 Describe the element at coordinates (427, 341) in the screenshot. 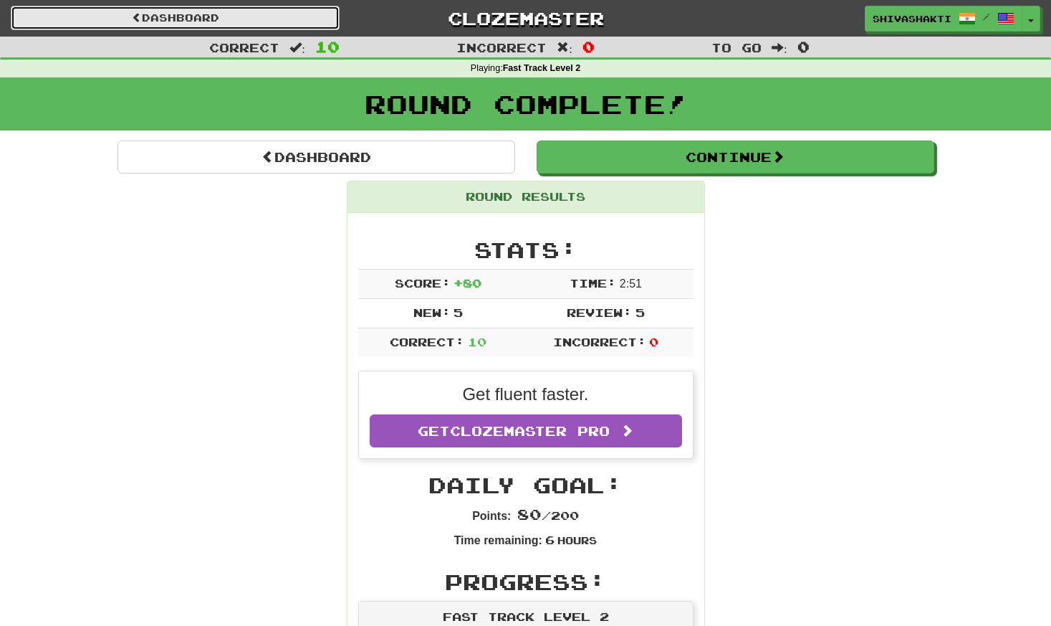

I see `span: Correct:` at that location.